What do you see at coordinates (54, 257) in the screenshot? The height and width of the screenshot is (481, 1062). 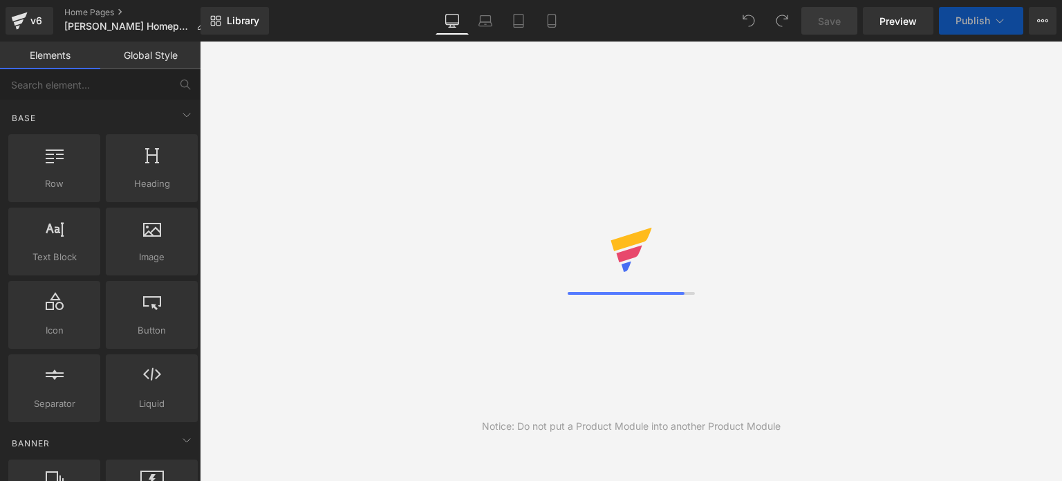 I see `span: Text Block` at bounding box center [54, 257].